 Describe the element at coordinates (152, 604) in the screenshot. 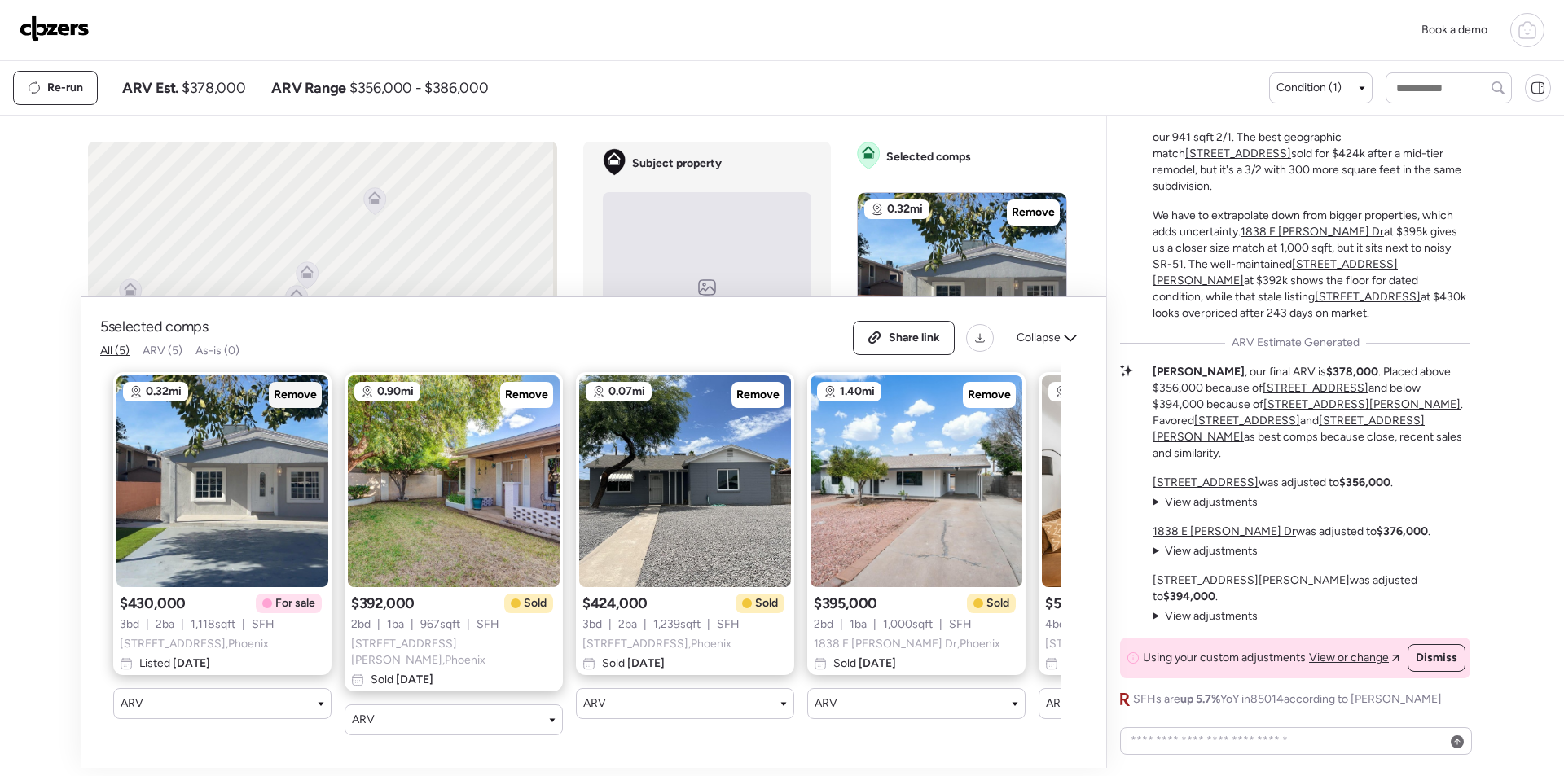

I see `span: $430,000` at that location.